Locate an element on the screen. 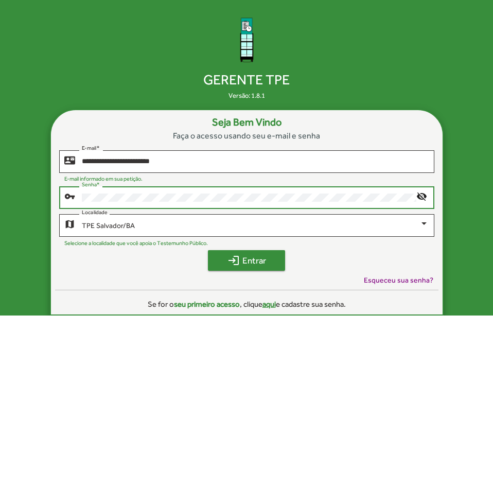 This screenshot has height=490, width=493. strong: Seja Bem Vindo is located at coordinates (247, 122).